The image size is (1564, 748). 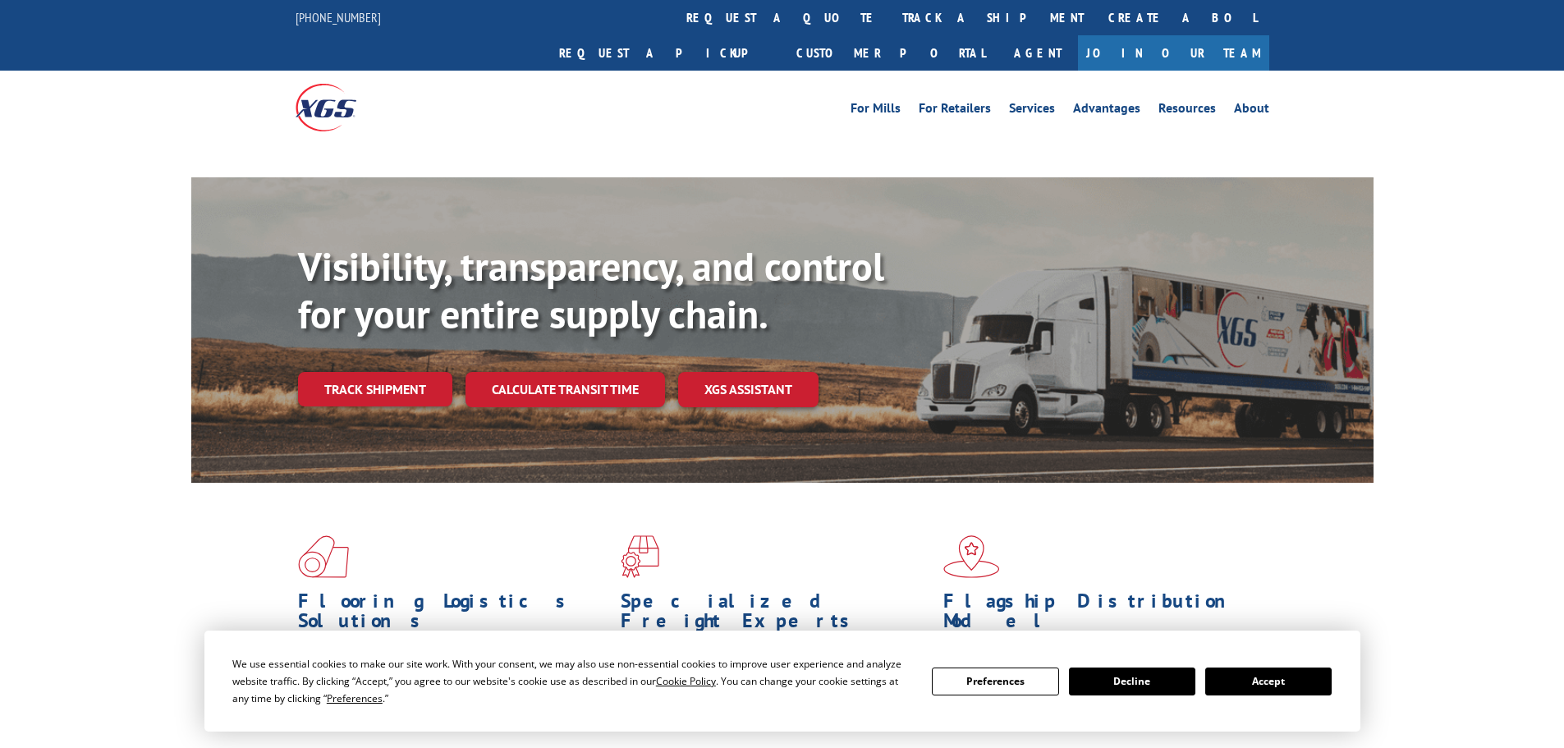 I want to click on a: For Mills, so click(x=875, y=111).